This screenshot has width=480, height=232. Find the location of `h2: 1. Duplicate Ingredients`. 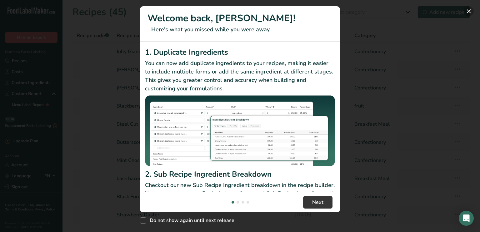

h2: 1. Duplicate Ingredients is located at coordinates (240, 52).